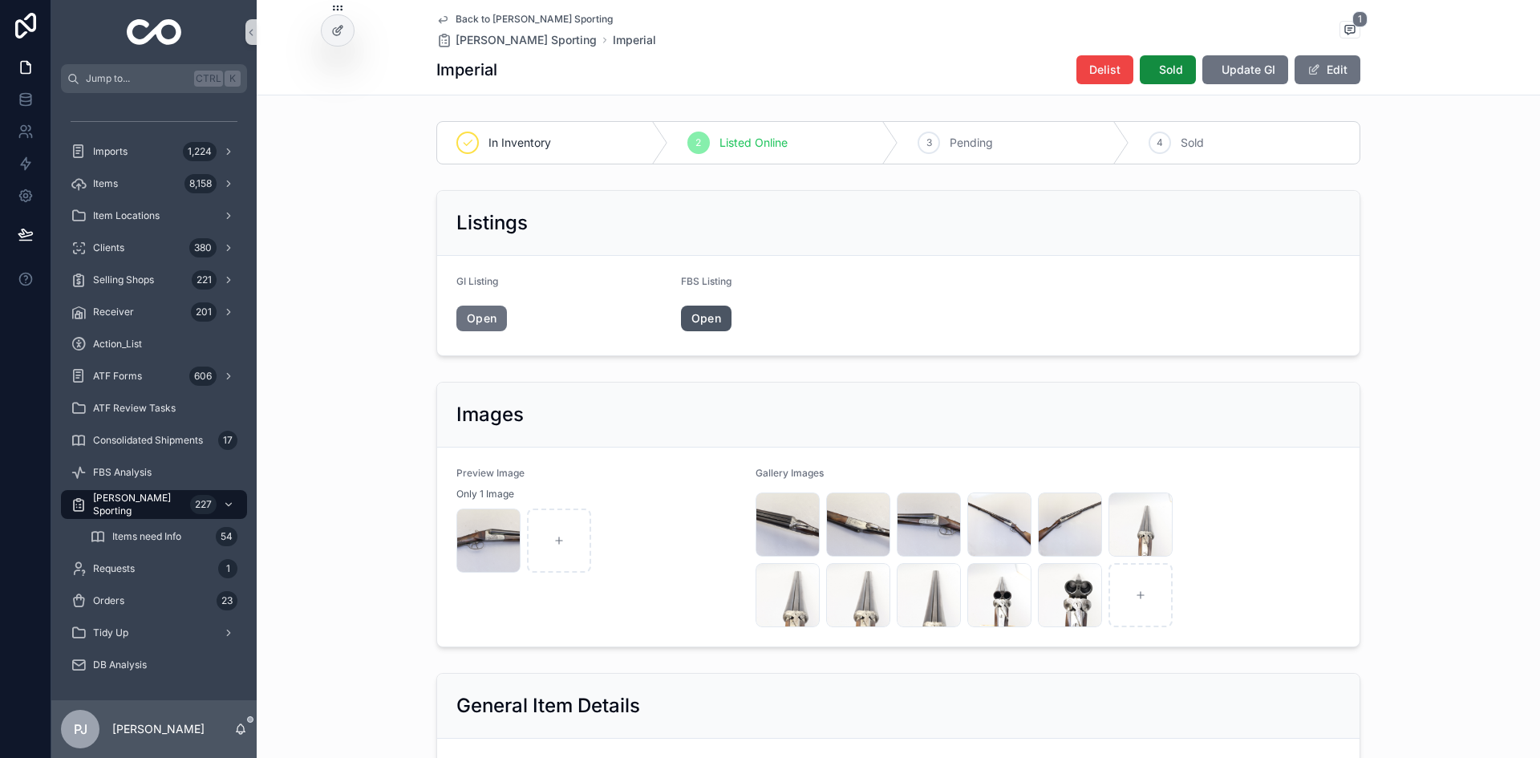  I want to click on button: 1, so click(1350, 30).